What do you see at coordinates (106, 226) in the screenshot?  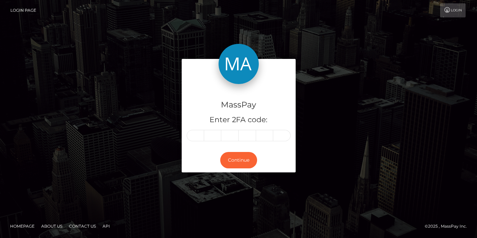 I see `a: API` at bounding box center [106, 226].